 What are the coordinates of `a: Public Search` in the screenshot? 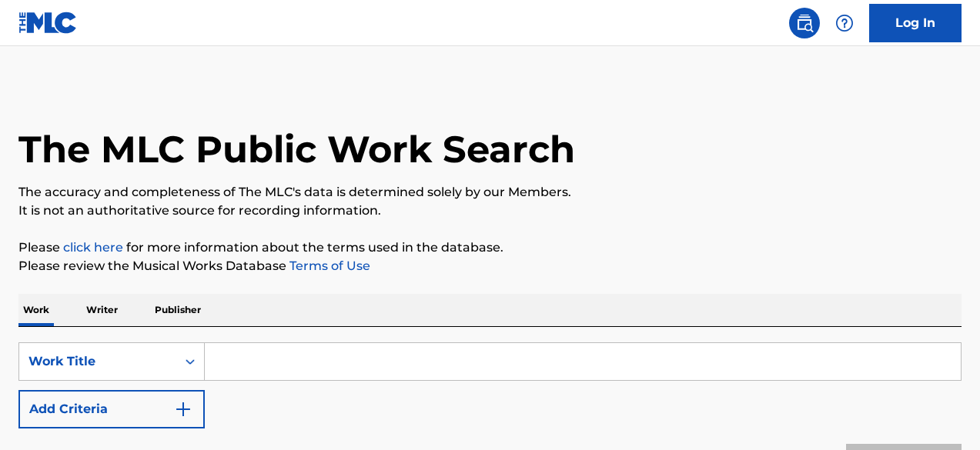 It's located at (804, 23).